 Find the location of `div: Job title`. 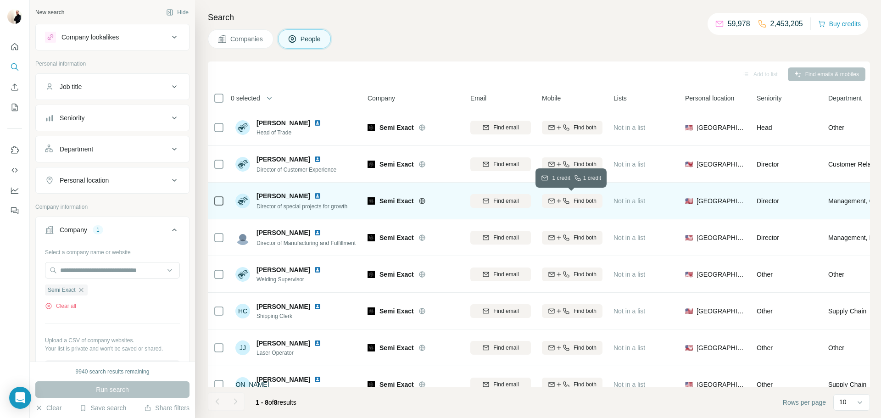

div: Job title is located at coordinates (71, 87).